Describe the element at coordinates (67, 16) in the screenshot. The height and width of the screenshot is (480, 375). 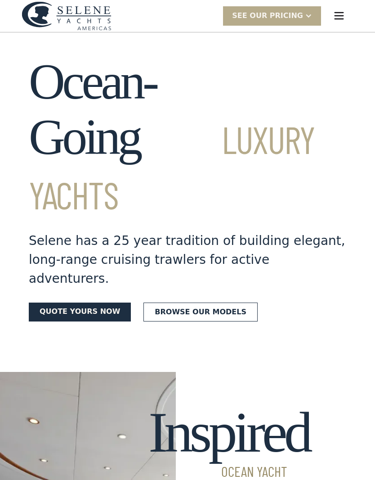
I see `img: logo` at that location.